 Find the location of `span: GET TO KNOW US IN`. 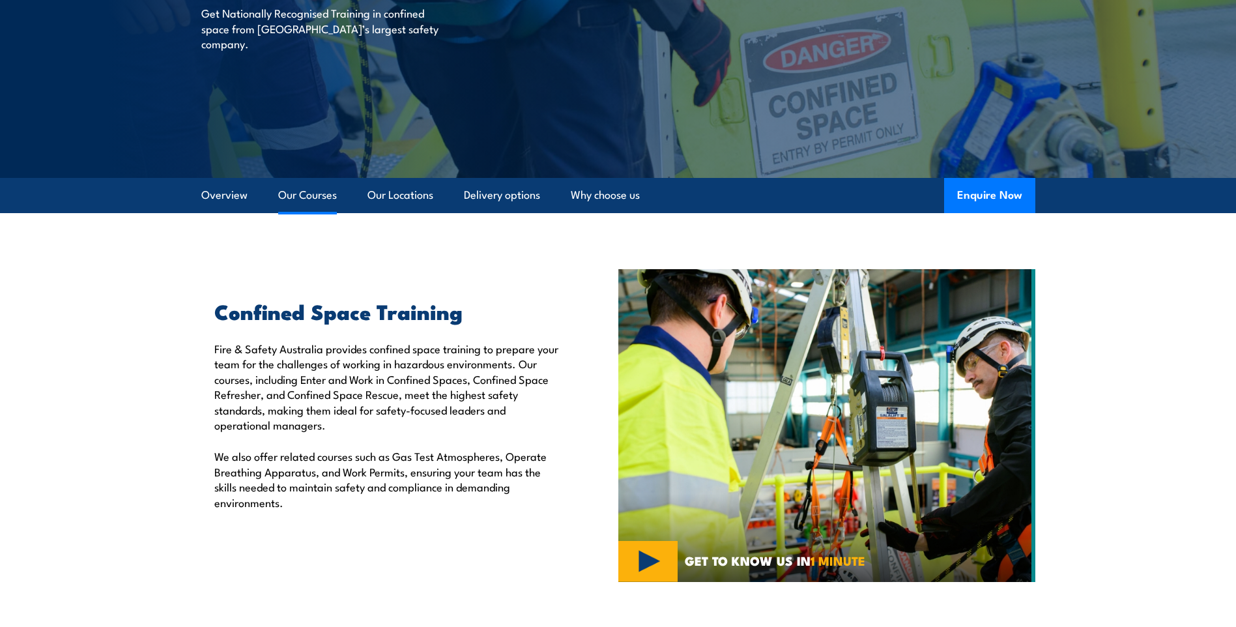

span: GET TO KNOW US IN is located at coordinates (775, 560).